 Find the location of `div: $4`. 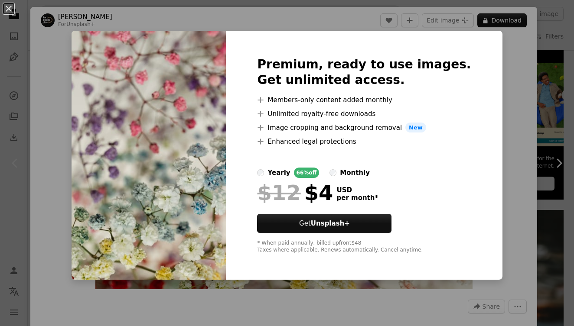

div: $4 is located at coordinates (295, 193).